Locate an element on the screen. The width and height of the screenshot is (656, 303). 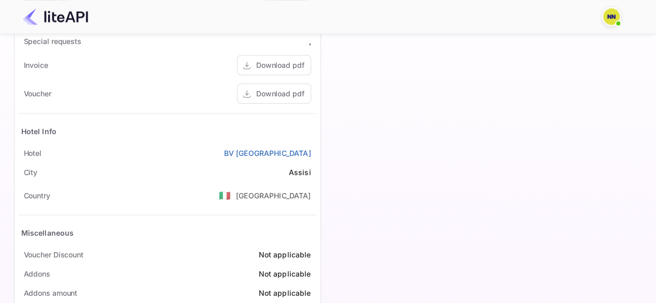
div: Voucher Discount is located at coordinates (53, 255).